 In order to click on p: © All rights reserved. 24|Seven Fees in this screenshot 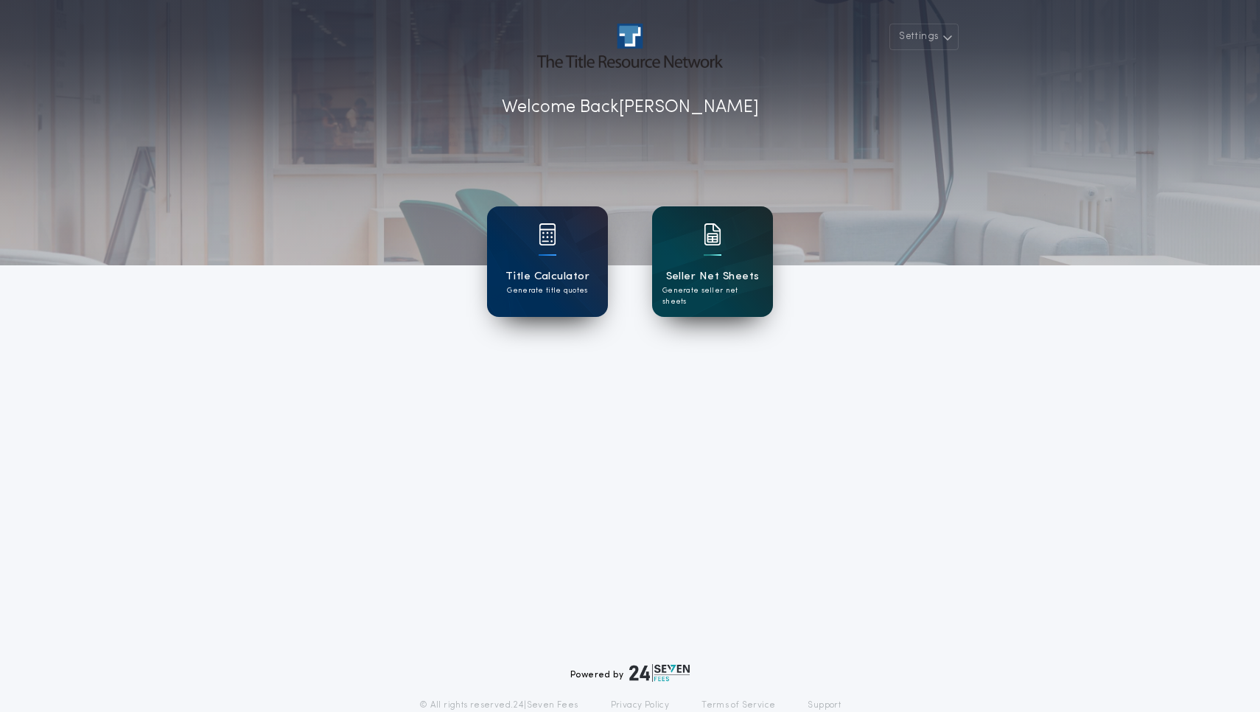, I will do `click(499, 705)`.